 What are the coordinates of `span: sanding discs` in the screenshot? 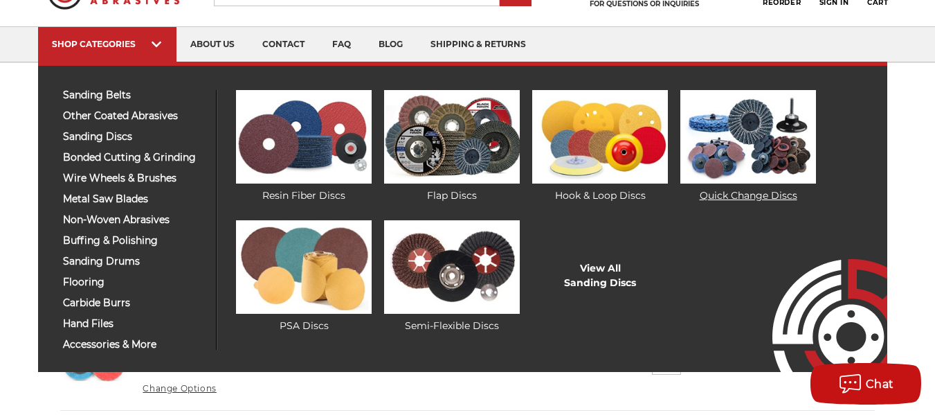 It's located at (134, 136).